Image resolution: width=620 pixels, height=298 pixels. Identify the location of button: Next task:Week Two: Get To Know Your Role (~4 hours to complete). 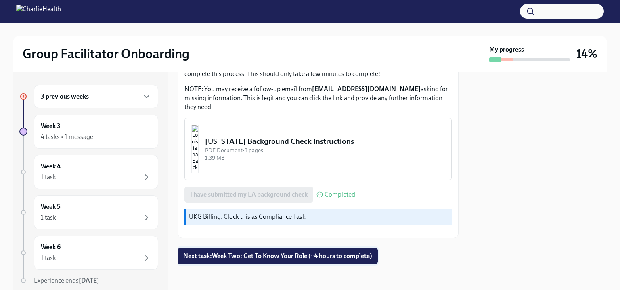
(278, 256).